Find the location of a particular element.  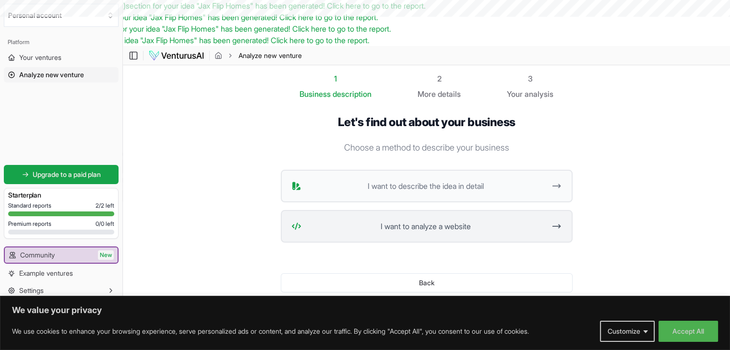

span: Upgrade to a paid plan is located at coordinates (67, 175).